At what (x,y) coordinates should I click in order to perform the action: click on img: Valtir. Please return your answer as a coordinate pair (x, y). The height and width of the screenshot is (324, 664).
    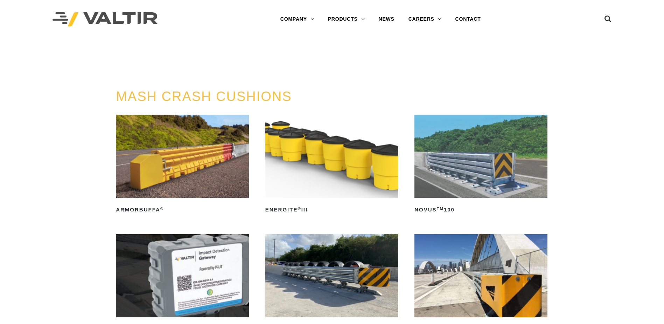
    Looking at the image, I should click on (105, 19).